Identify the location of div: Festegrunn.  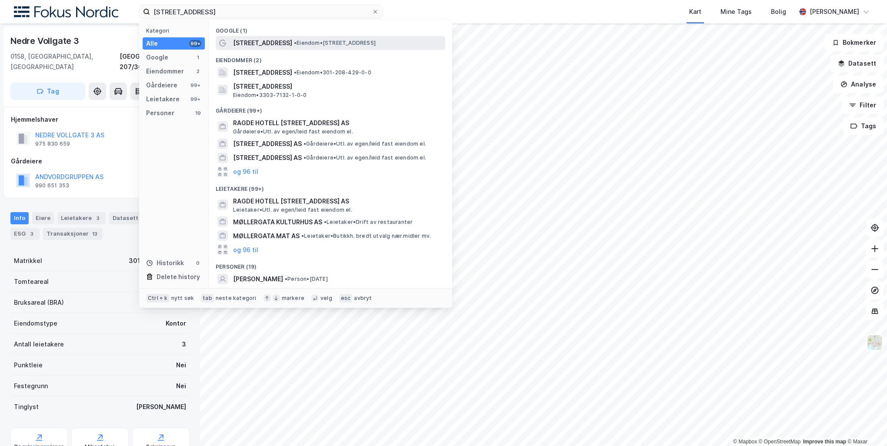
(31, 386).